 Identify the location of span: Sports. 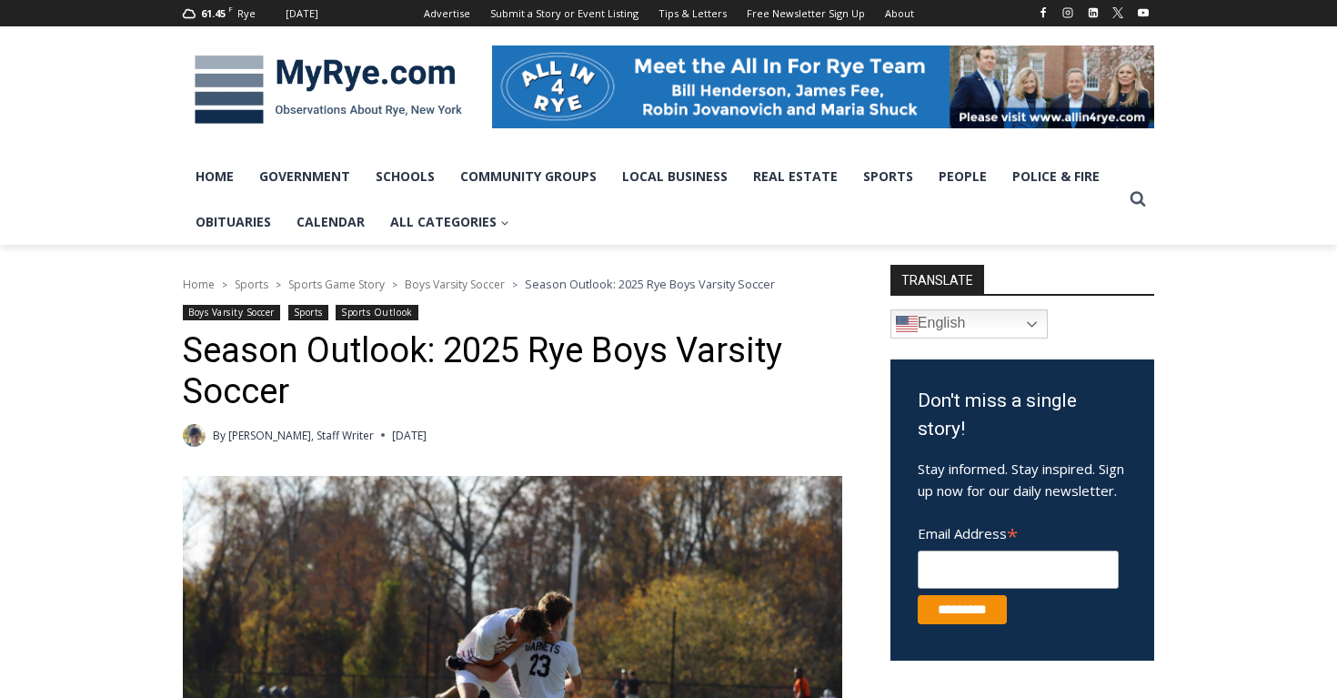
(251, 284).